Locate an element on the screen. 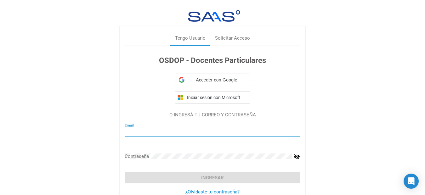 The image size is (425, 195). p: O INGRESÁ TU CORREO Y CONTRASEÑA is located at coordinates (212, 115).